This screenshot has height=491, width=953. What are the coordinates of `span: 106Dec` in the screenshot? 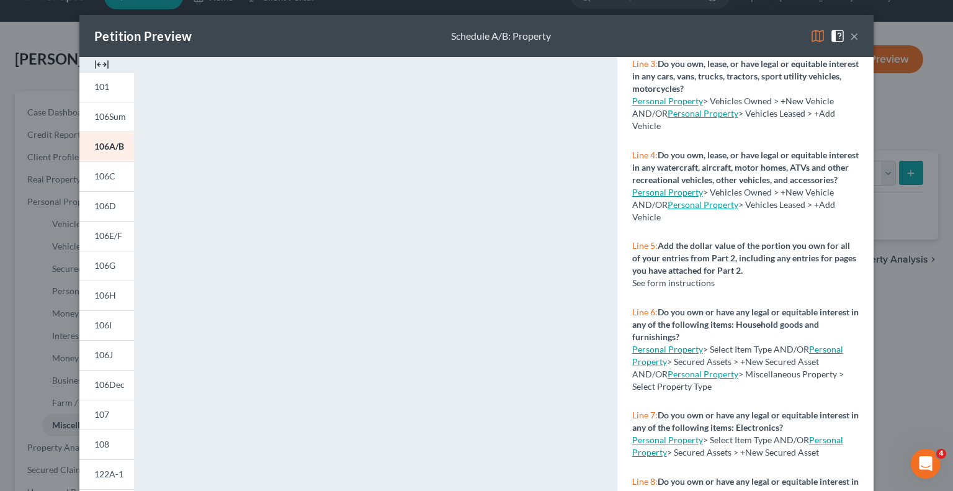 It's located at (109, 384).